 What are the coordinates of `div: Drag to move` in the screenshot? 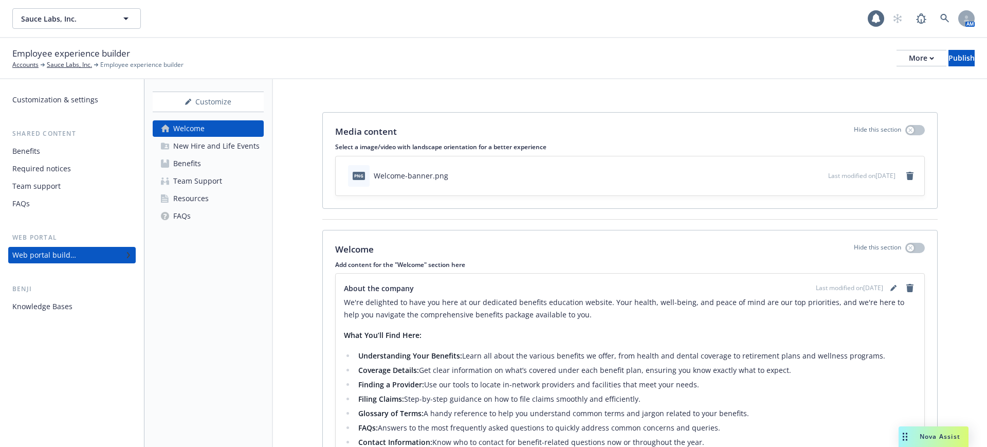 It's located at (905, 436).